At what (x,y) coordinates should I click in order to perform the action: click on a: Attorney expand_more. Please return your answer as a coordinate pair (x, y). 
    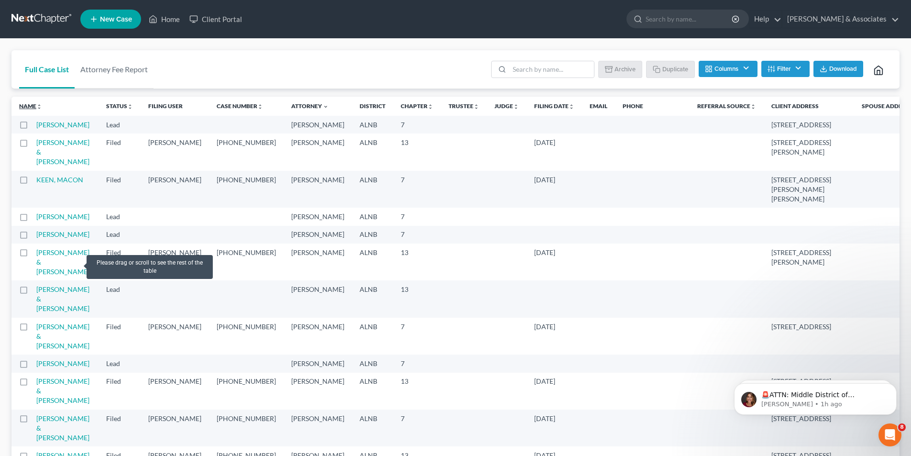
    Looking at the image, I should click on (310, 106).